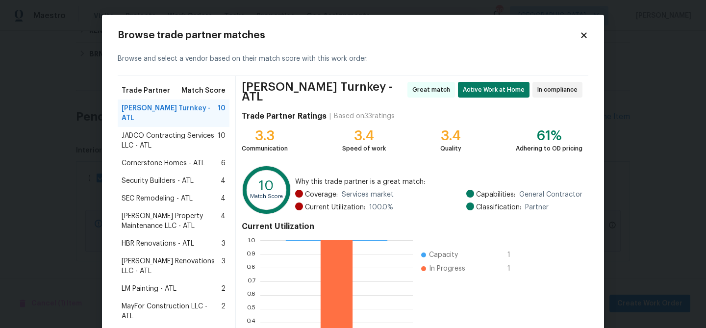  Describe the element at coordinates (335, 207) in the screenshot. I see `span: Current Utilization:` at that location.